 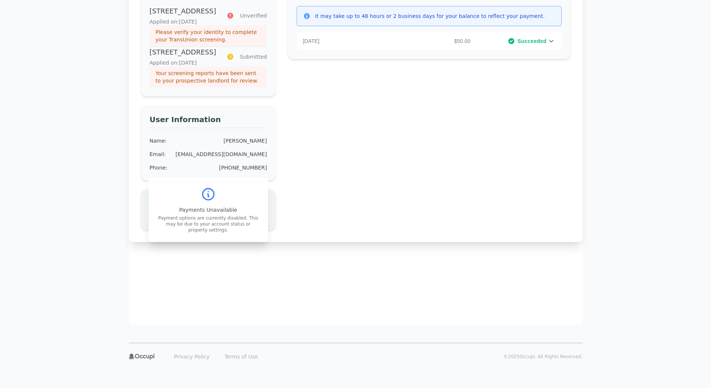 What do you see at coordinates (208, 224) in the screenshot?
I see `p: Payment options are currently disabled. This may be due to your account status or property settings.` at bounding box center [208, 224].